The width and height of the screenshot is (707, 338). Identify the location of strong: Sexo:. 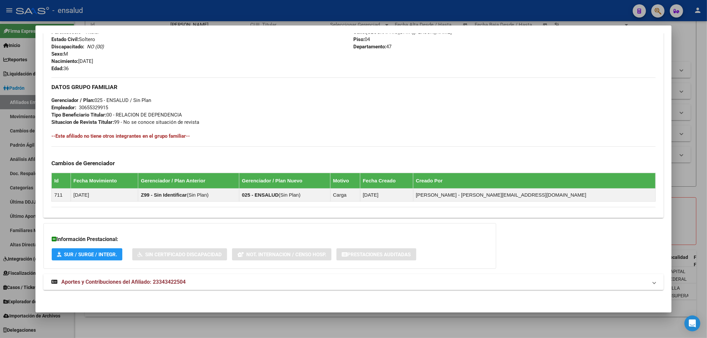
(57, 54).